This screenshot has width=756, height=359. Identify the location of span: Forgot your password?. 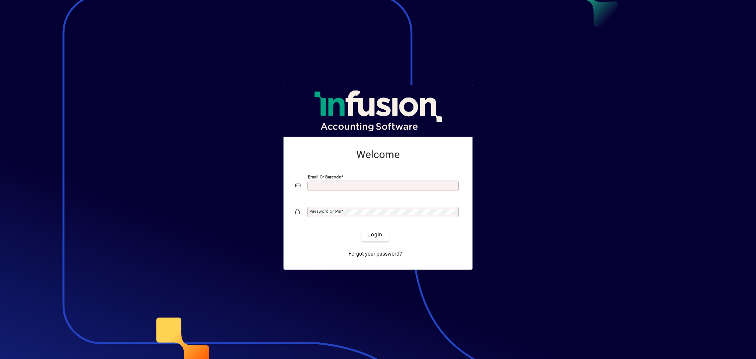
(375, 254).